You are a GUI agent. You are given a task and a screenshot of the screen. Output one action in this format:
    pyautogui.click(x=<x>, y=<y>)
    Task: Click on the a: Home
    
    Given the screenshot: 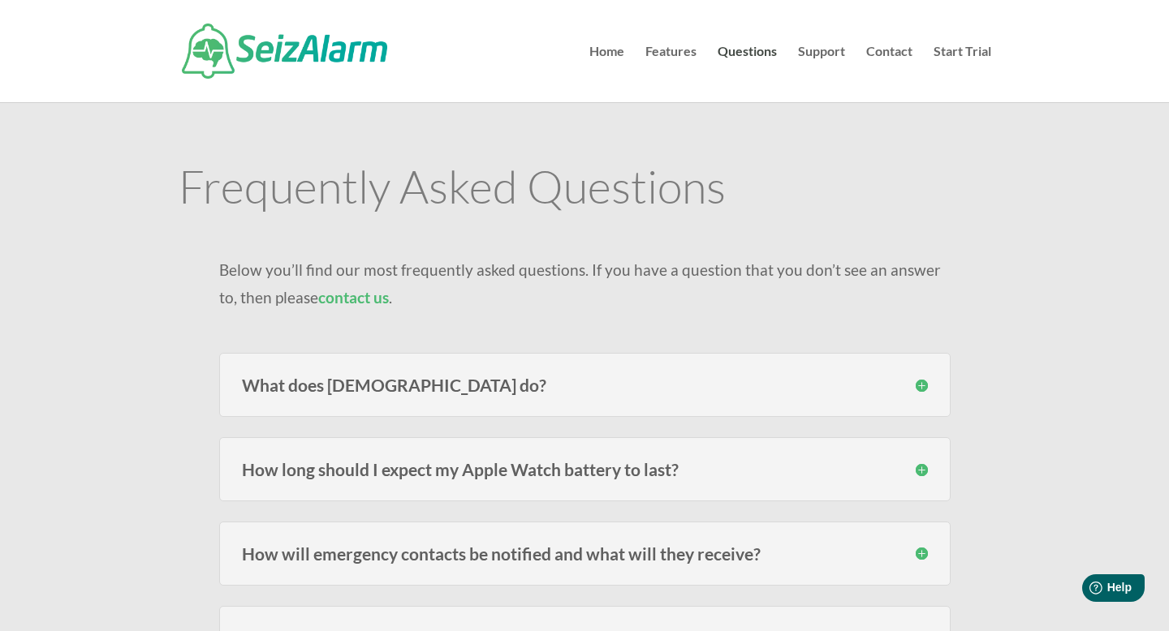 What is the action you would take?
    pyautogui.click(x=606, y=74)
    